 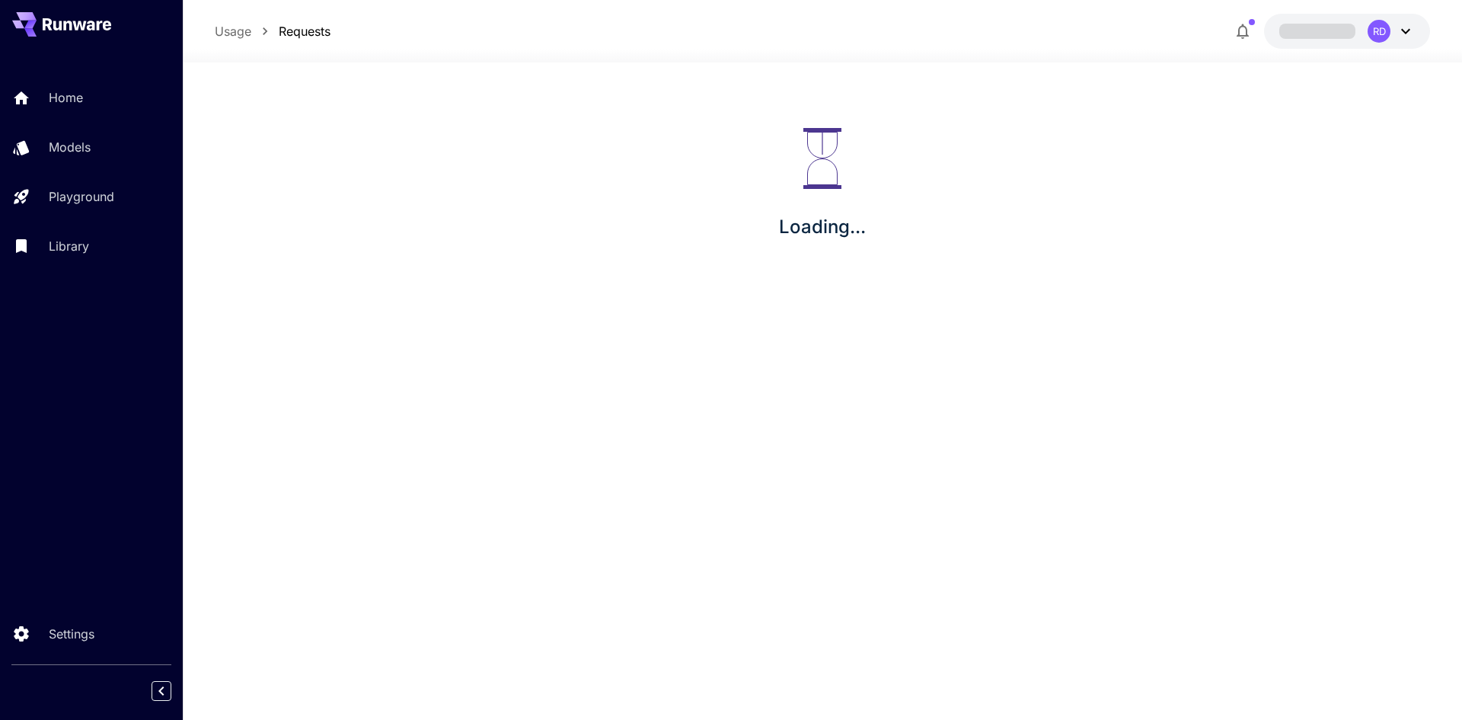 What do you see at coordinates (822, 227) in the screenshot?
I see `p: Loading...` at bounding box center [822, 227].